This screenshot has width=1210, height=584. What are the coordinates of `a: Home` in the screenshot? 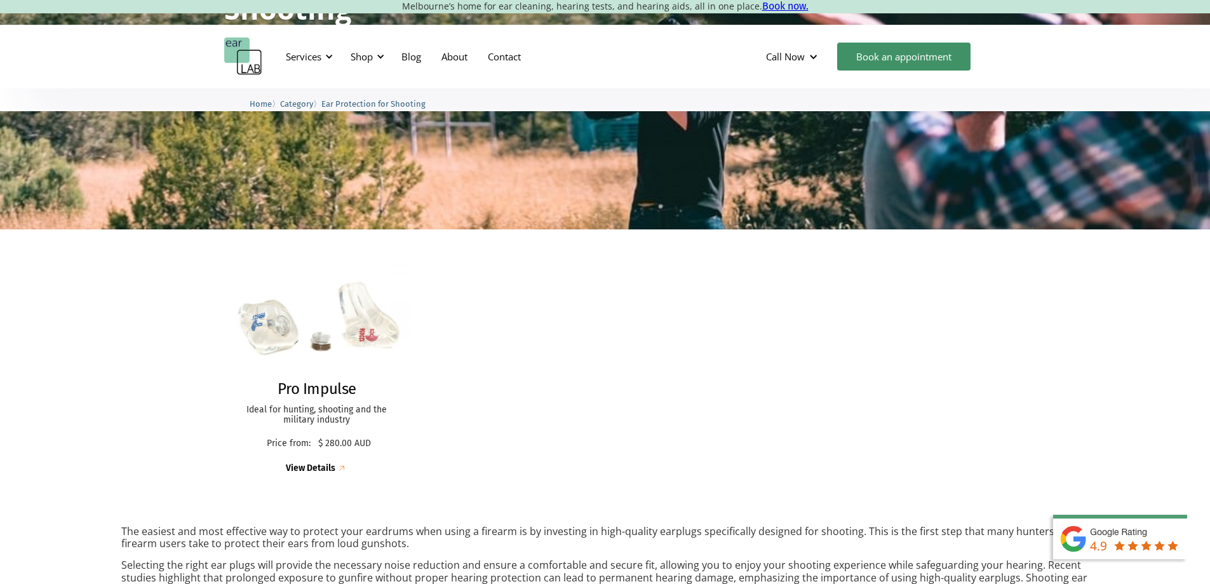 It's located at (260, 103).